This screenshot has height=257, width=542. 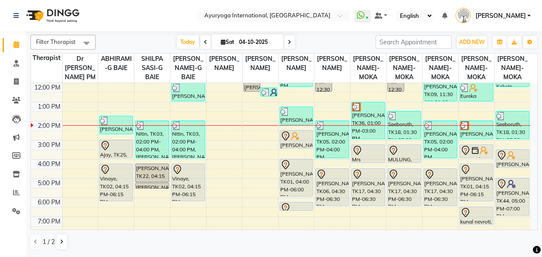 What do you see at coordinates (49, 221) in the screenshot?
I see `div: 7:00 PM` at bounding box center [49, 221].